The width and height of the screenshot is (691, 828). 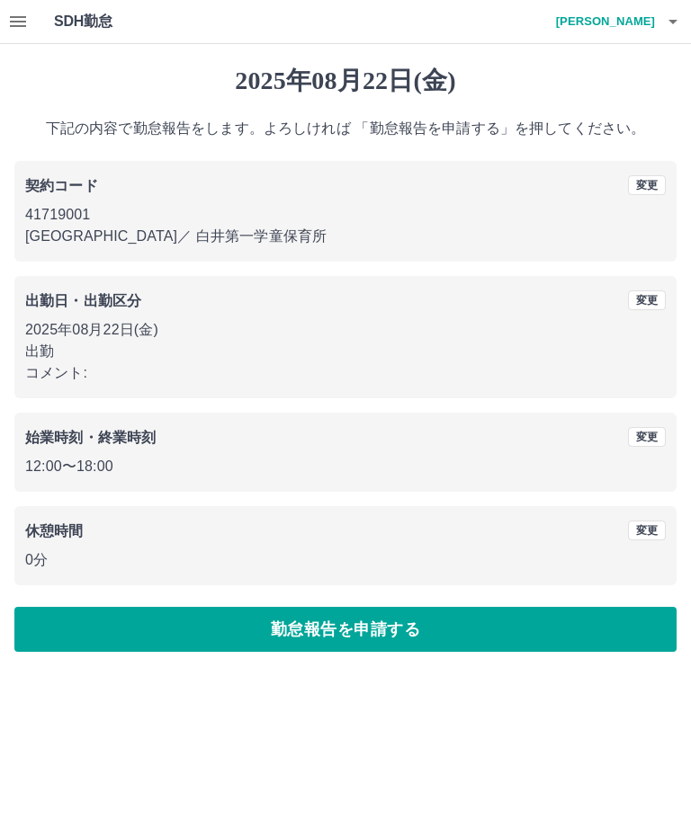 What do you see at coordinates (345, 373) in the screenshot?
I see `p: コメント:` at bounding box center [345, 373].